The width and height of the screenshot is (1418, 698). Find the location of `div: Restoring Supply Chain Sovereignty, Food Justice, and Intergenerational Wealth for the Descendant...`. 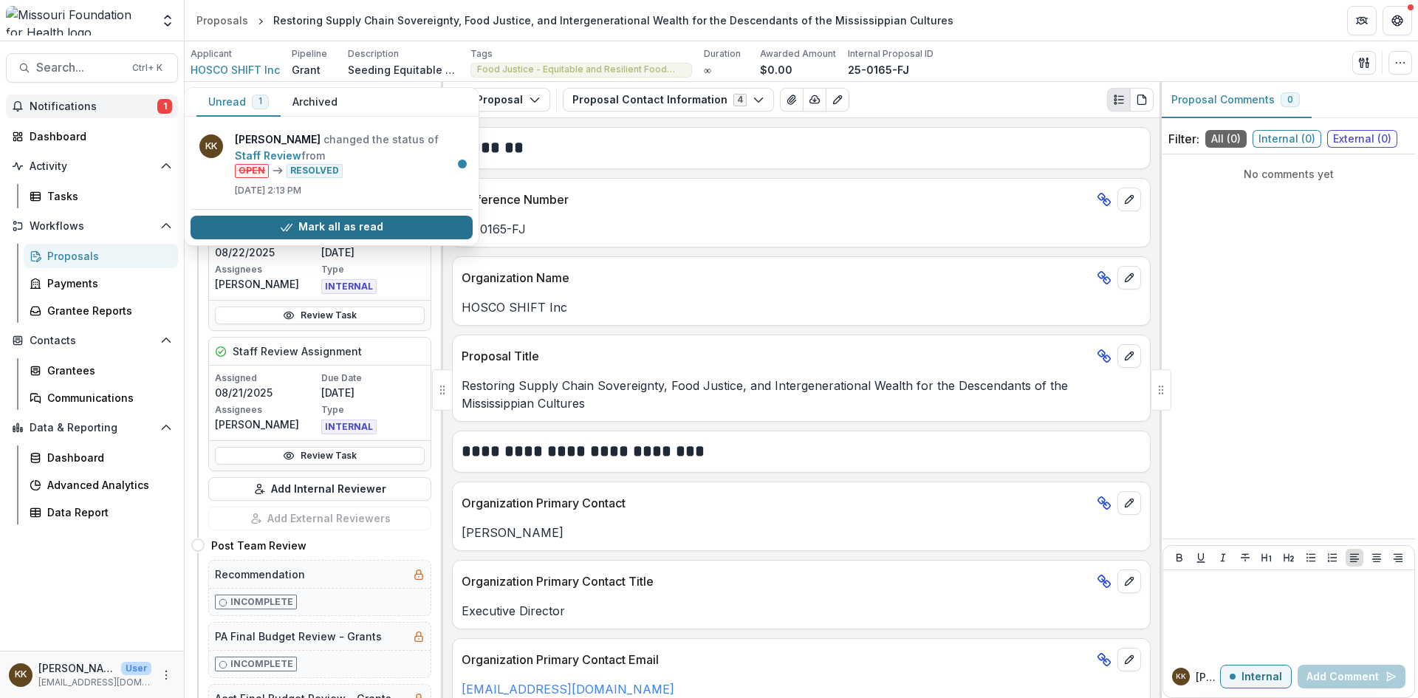

div: Restoring Supply Chain Sovereignty, Food Justice, and Intergenerational Wealth for the Descendant... is located at coordinates (613, 20).